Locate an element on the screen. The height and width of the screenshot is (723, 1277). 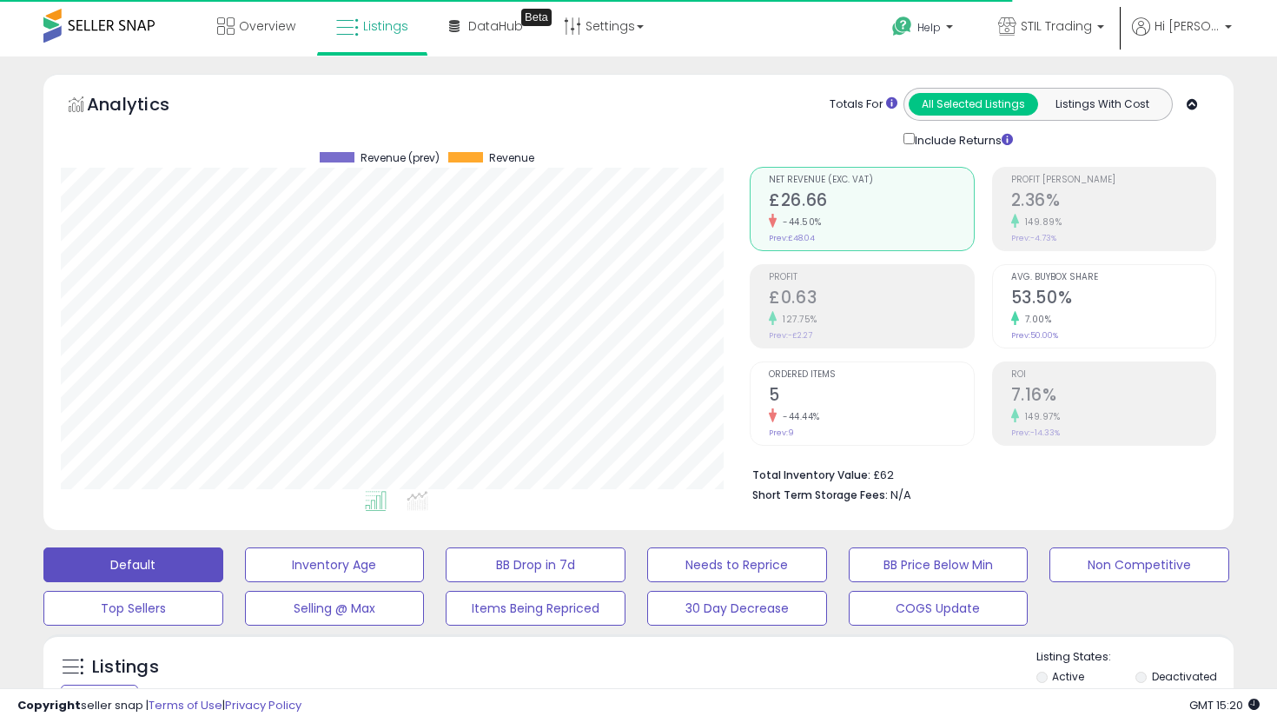
b: Short Term Storage Fees: is located at coordinates (820, 494).